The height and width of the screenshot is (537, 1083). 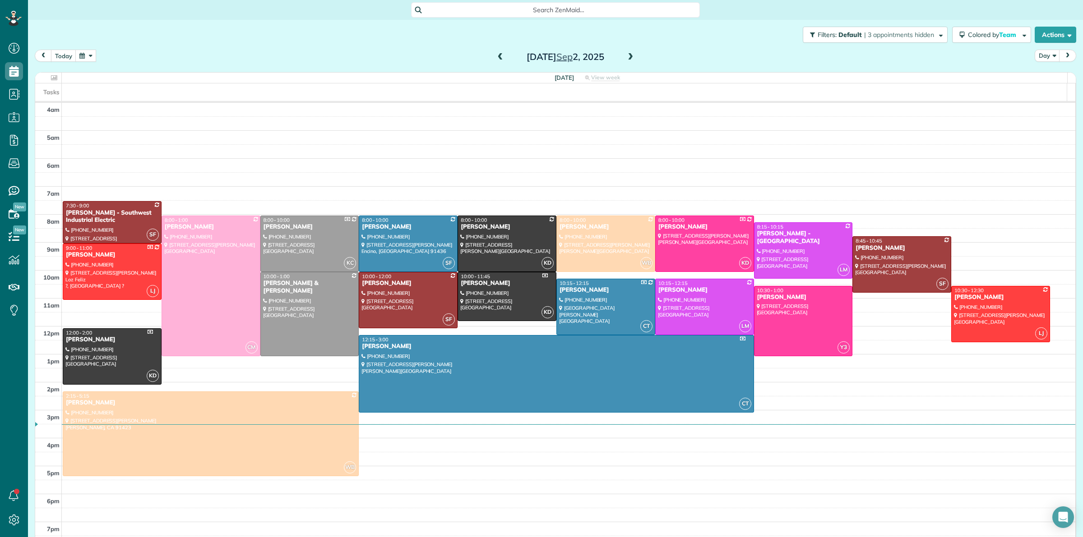 I want to click on span: Default, so click(x=850, y=35).